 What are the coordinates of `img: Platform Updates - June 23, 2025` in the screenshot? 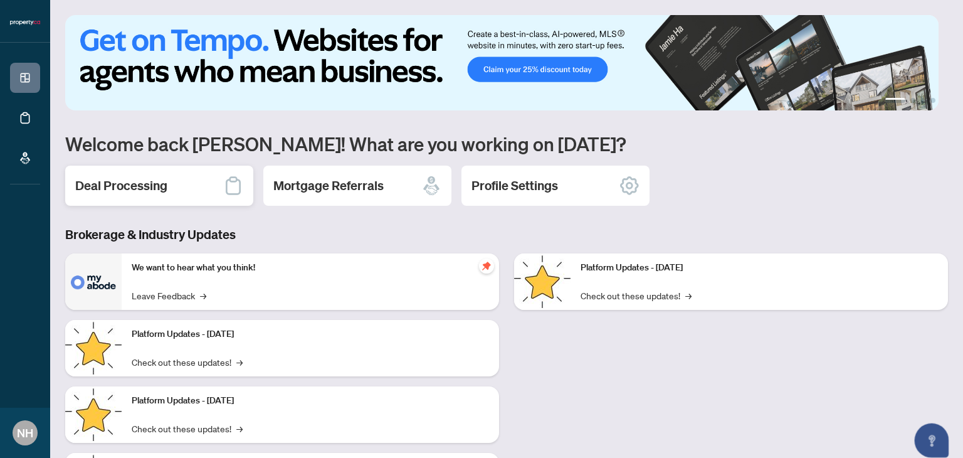 It's located at (543, 282).